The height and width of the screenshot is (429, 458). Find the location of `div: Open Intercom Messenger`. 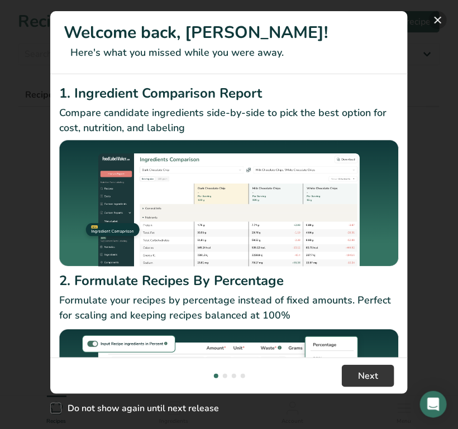

div: Open Intercom Messenger is located at coordinates (433, 405).